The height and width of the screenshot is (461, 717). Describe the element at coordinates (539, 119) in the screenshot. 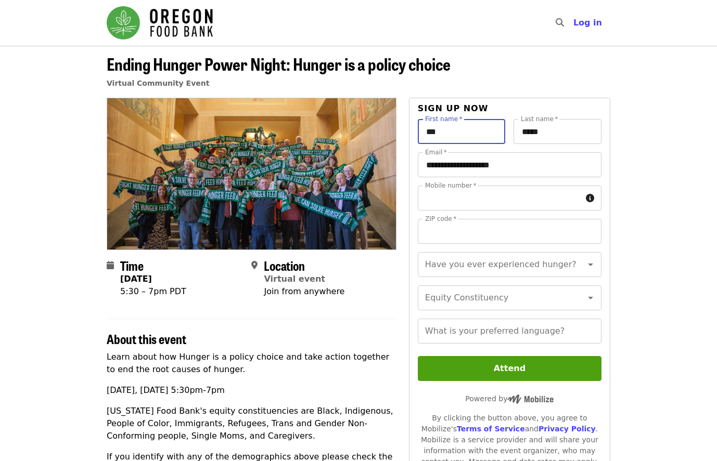

I see `label: Last name` at that location.